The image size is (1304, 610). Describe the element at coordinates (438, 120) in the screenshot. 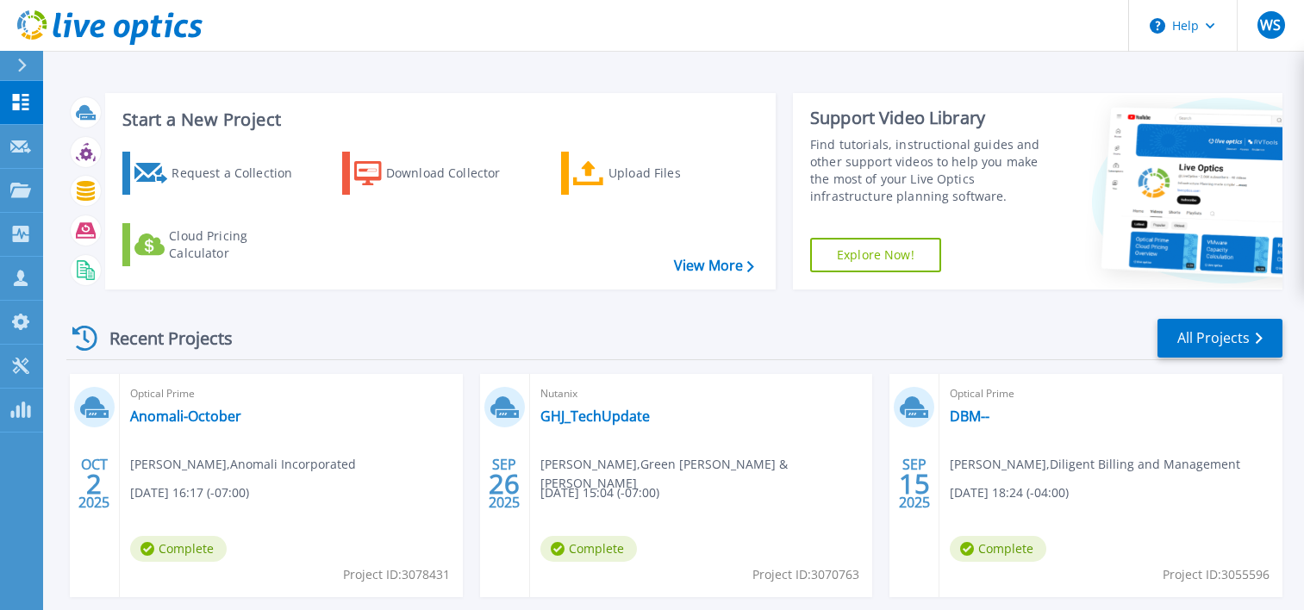

I see `h3: Start a New Project` at that location.